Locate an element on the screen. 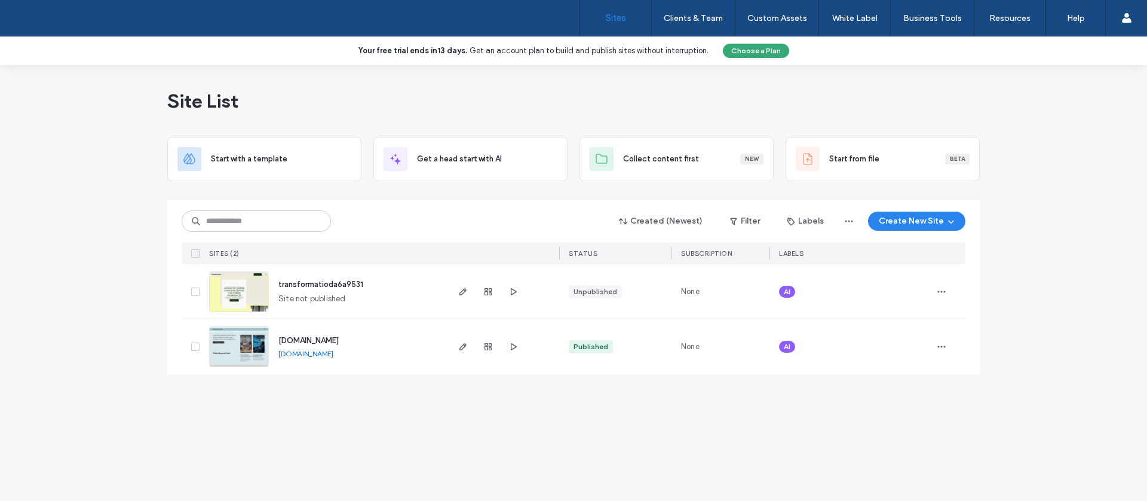 This screenshot has height=501, width=1147. button: Create New Site is located at coordinates (917, 221).